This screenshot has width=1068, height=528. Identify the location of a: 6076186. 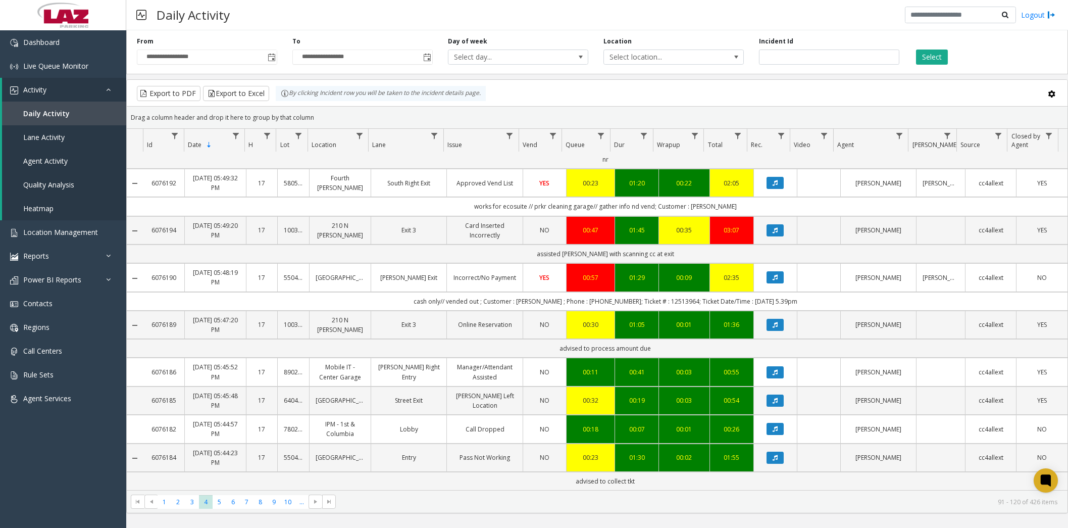
(163, 372).